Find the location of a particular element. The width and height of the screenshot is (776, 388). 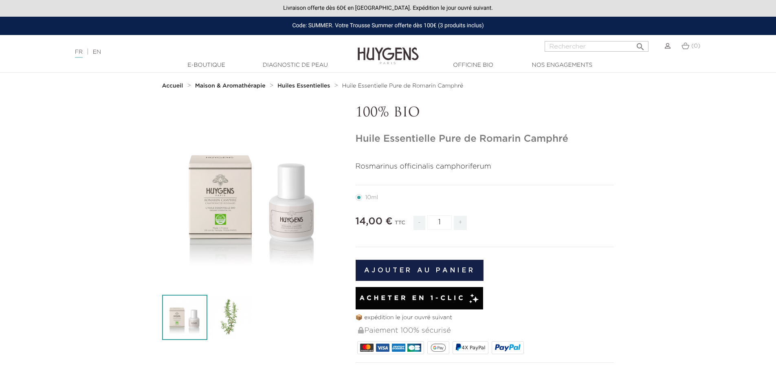

button: Ajouter au panier is located at coordinates (419, 270).